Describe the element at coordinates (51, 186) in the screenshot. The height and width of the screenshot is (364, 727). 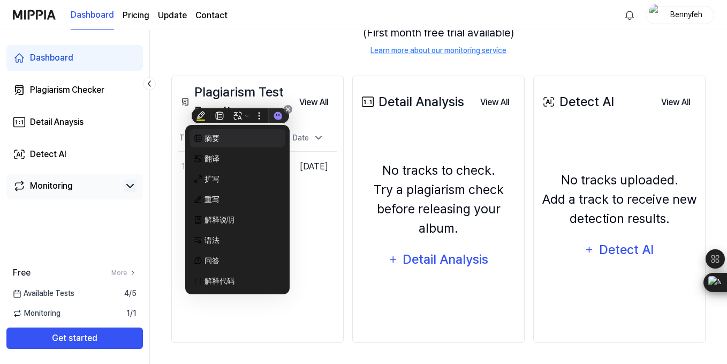
I see `div: Monitoring` at that location.